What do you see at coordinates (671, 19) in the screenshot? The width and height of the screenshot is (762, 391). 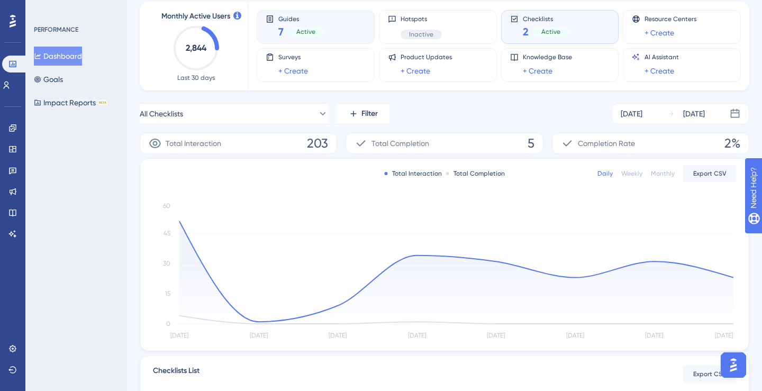 I see `span: Resource Centers` at bounding box center [671, 19].